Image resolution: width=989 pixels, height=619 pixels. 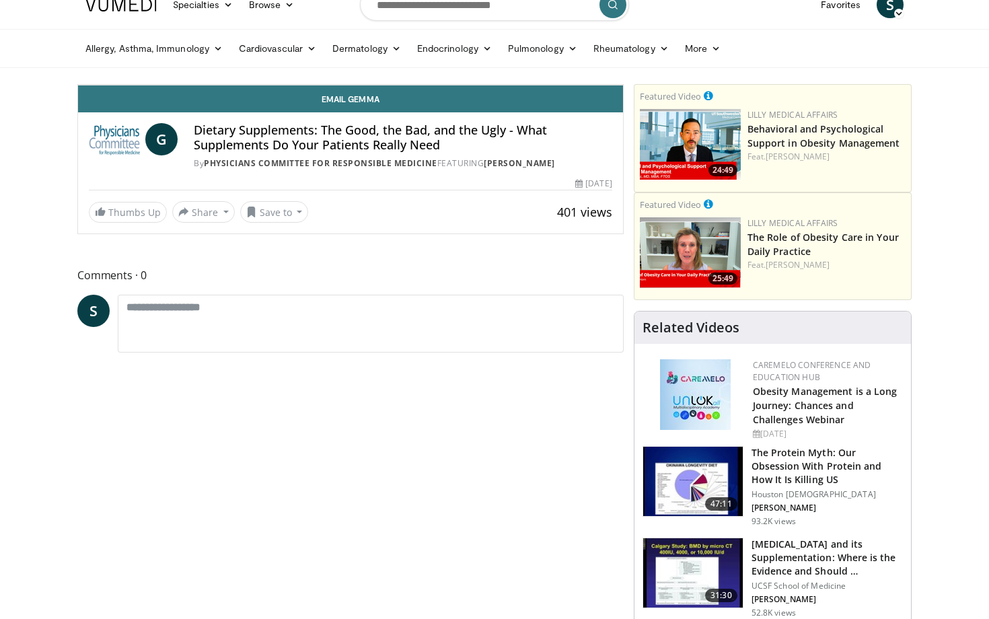 I want to click on div: By FEATURING, so click(x=402, y=163).